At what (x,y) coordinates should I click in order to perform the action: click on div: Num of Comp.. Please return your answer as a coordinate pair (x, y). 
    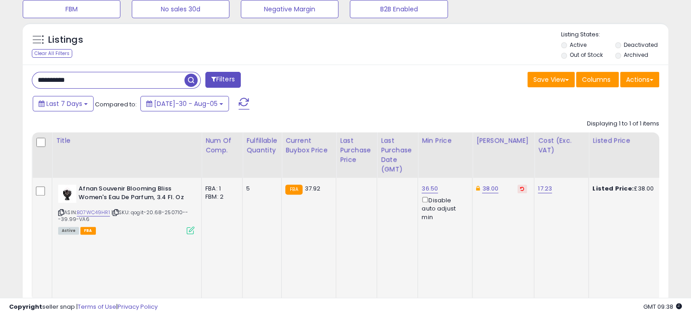
    Looking at the image, I should click on (222, 145).